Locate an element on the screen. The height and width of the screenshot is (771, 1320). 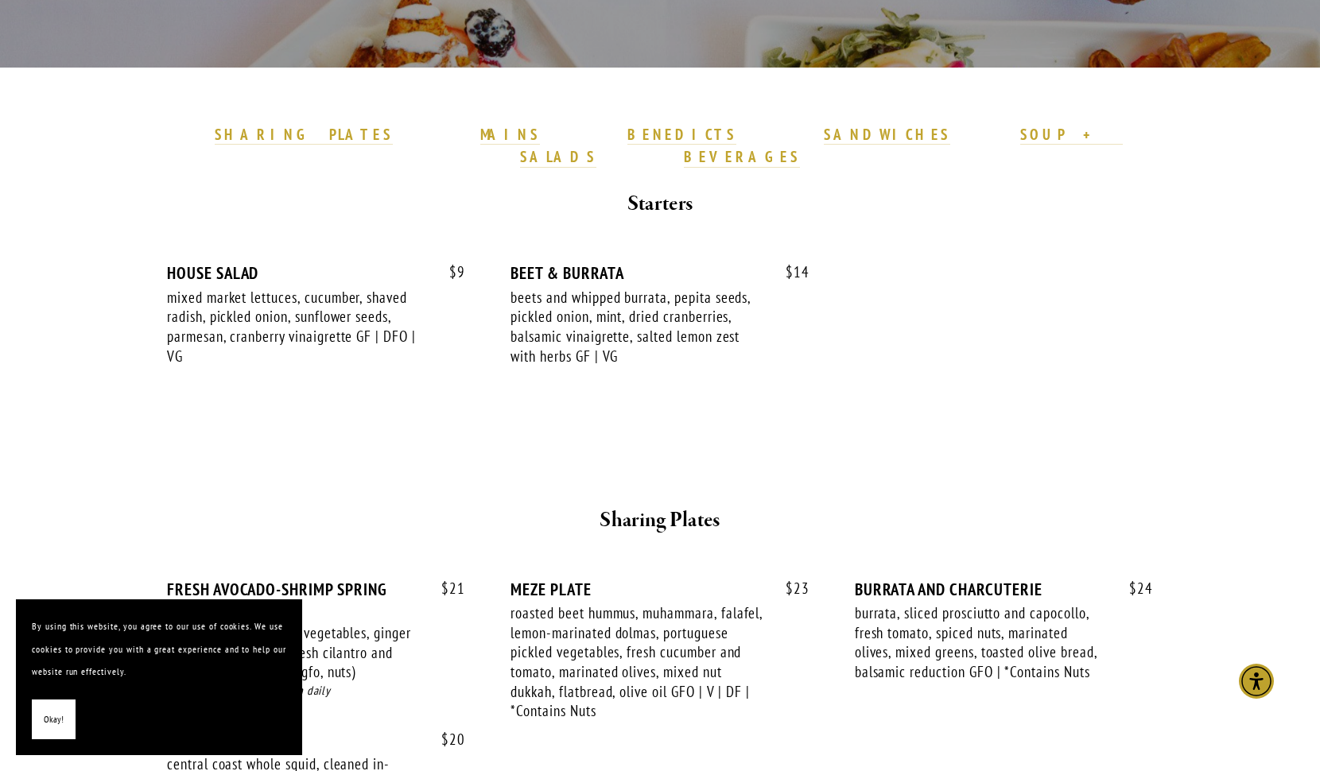
strong: BENEDICTS is located at coordinates (682, 134).